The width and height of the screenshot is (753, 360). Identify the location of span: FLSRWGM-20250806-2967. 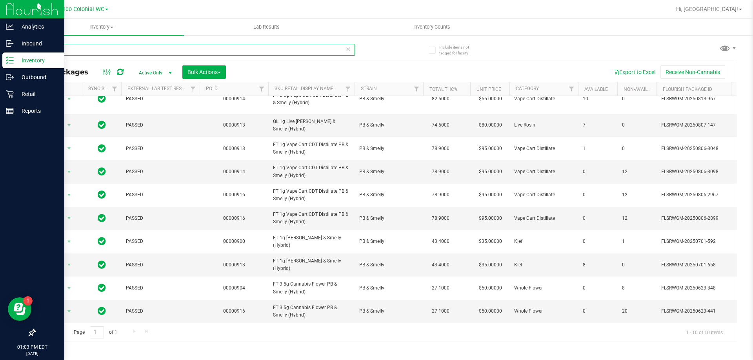
(700, 195).